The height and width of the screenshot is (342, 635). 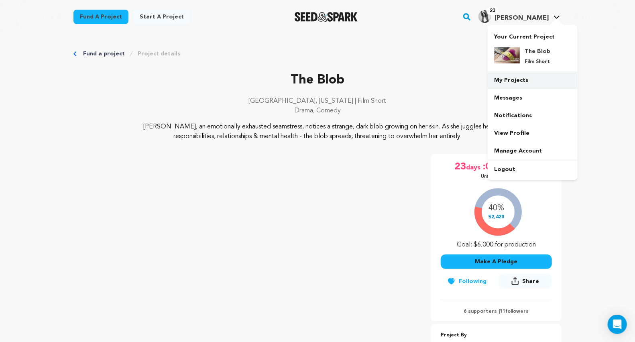 I want to click on h4: The Blob, so click(x=539, y=51).